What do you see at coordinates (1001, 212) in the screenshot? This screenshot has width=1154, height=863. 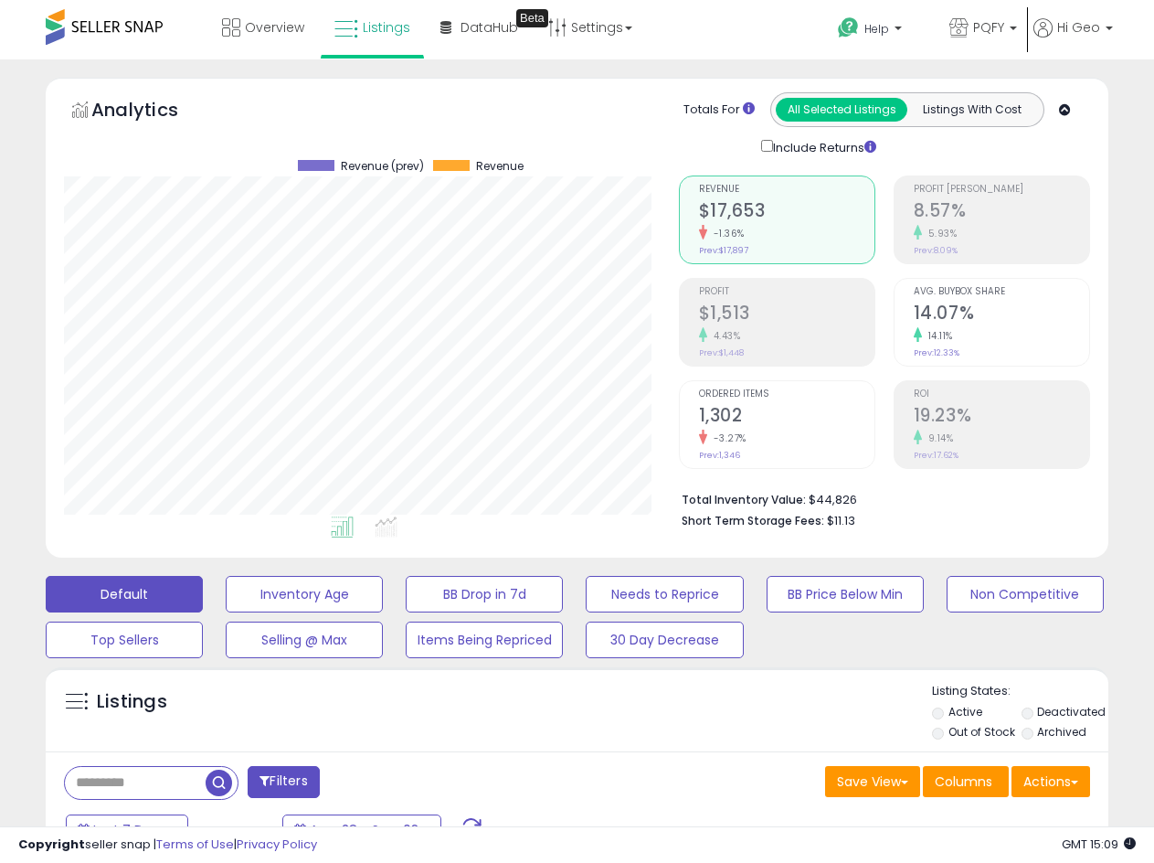 I see `h2: 8.57%` at bounding box center [1001, 212].